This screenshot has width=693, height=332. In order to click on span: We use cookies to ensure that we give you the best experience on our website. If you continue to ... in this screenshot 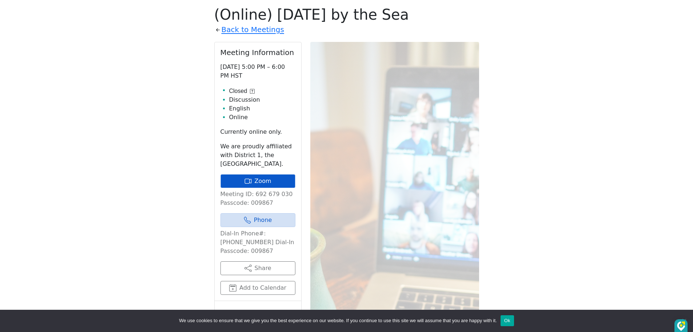, I will do `click(338, 320)`.